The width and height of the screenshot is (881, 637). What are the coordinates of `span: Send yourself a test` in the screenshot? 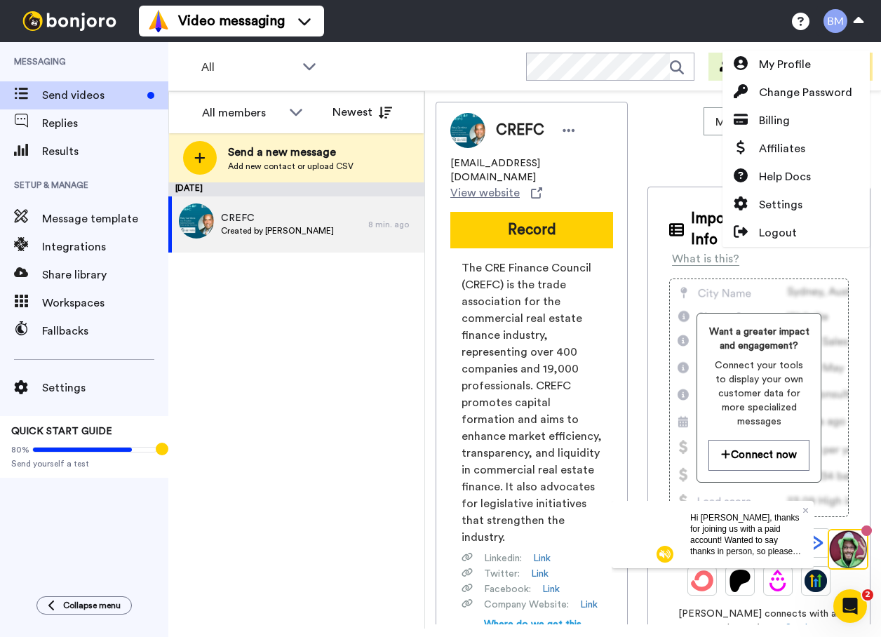 It's located at (84, 464).